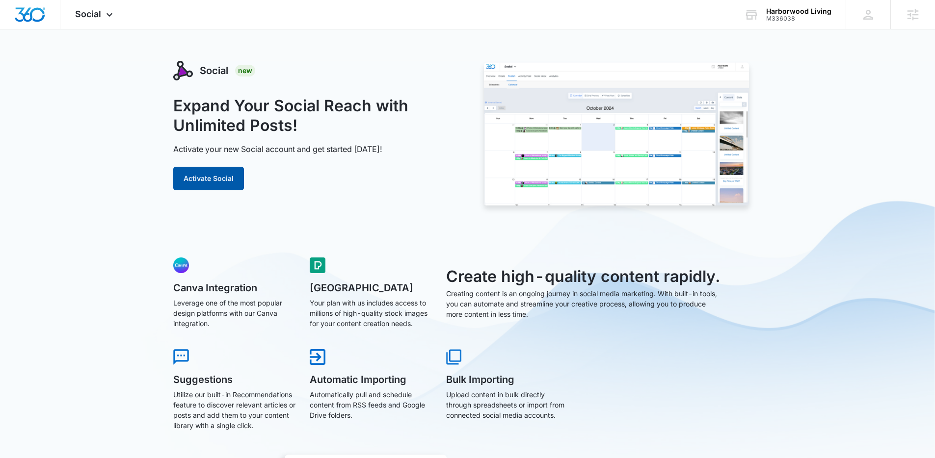 This screenshot has width=935, height=458. Describe the element at coordinates (371, 405) in the screenshot. I see `p: Automatically pull and schedule content from RSS feeds and Google Drive folders.` at that location.